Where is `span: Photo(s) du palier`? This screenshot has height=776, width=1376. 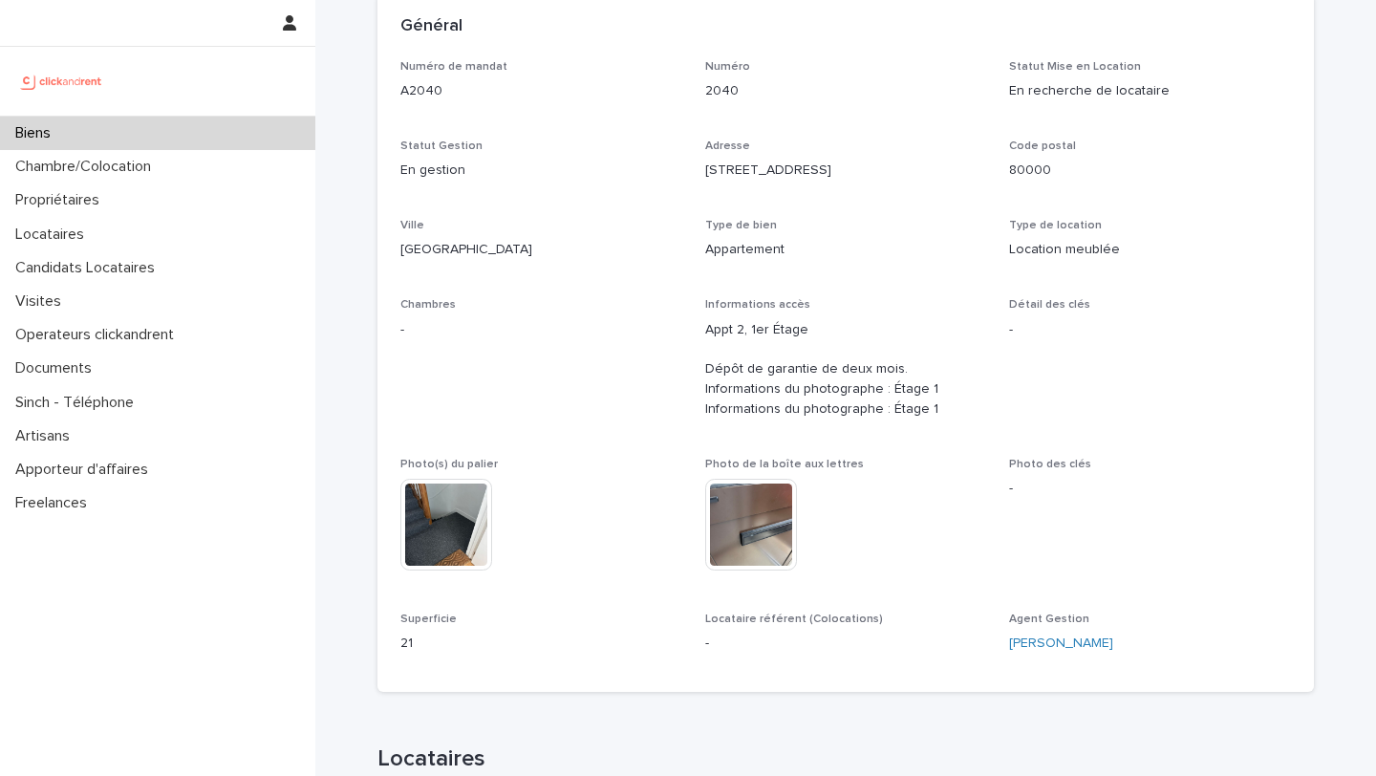 span: Photo(s) du palier is located at coordinates (449, 465).